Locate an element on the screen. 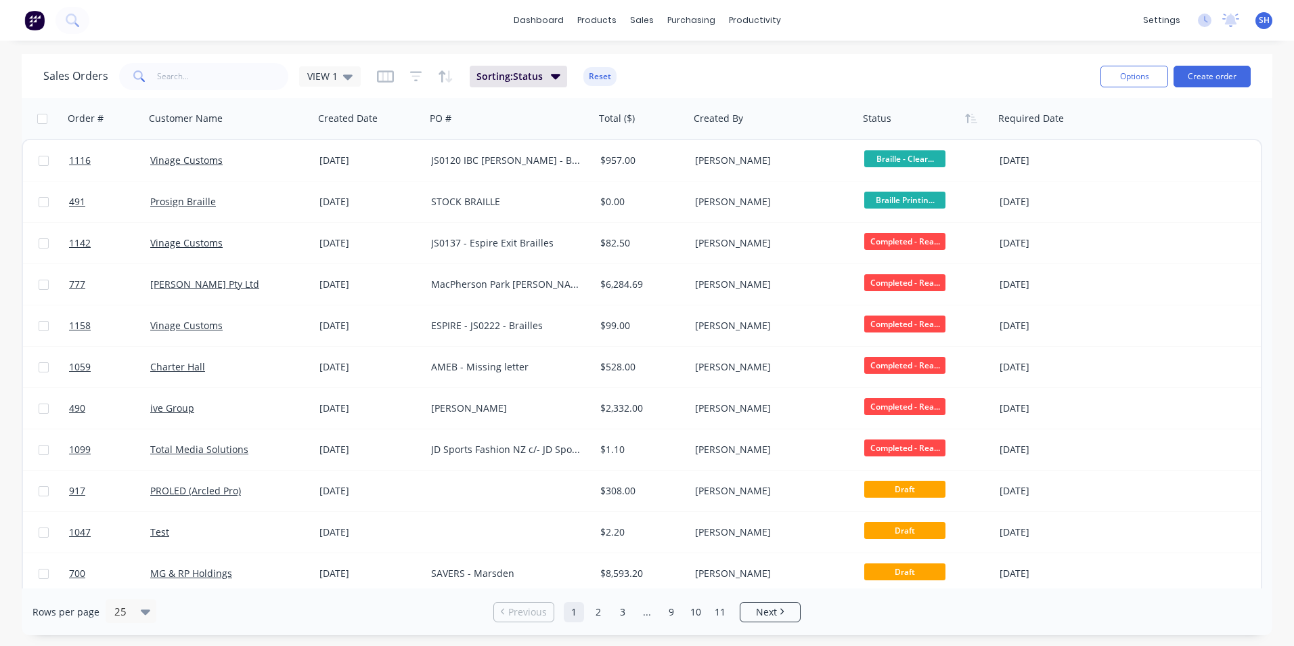 This screenshot has height=646, width=1294. div: JS0137 - Espire Exit Brailles is located at coordinates (506, 243).